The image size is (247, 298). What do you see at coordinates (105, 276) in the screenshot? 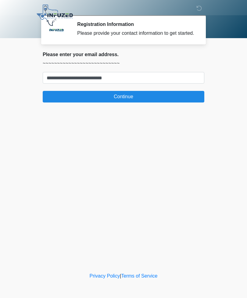
I see `a: Privacy Policy` at bounding box center [105, 276].